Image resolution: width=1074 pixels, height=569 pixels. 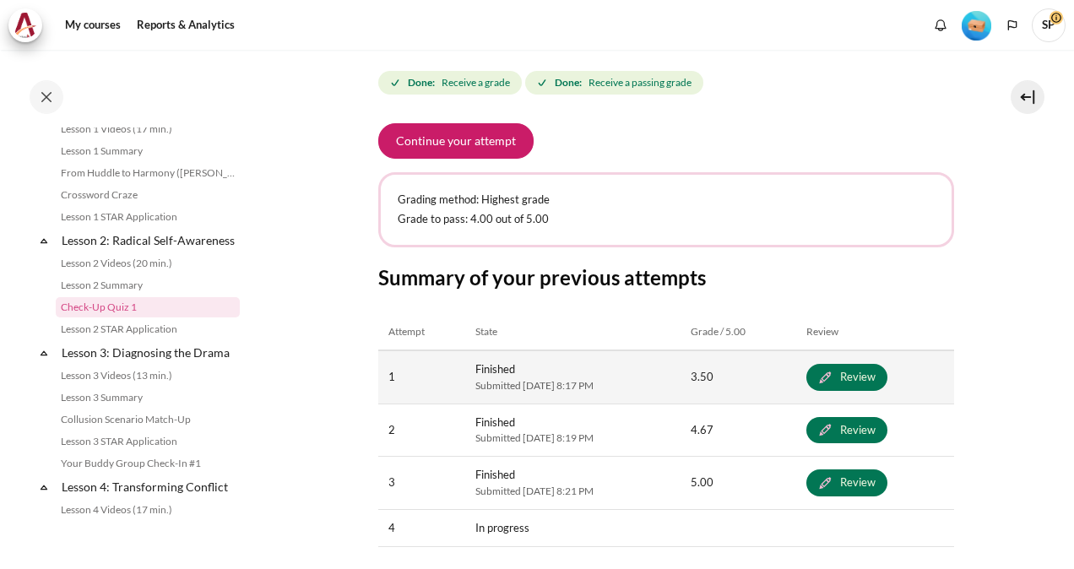 I want to click on a: Lesson 3 Summary, so click(x=148, y=398).